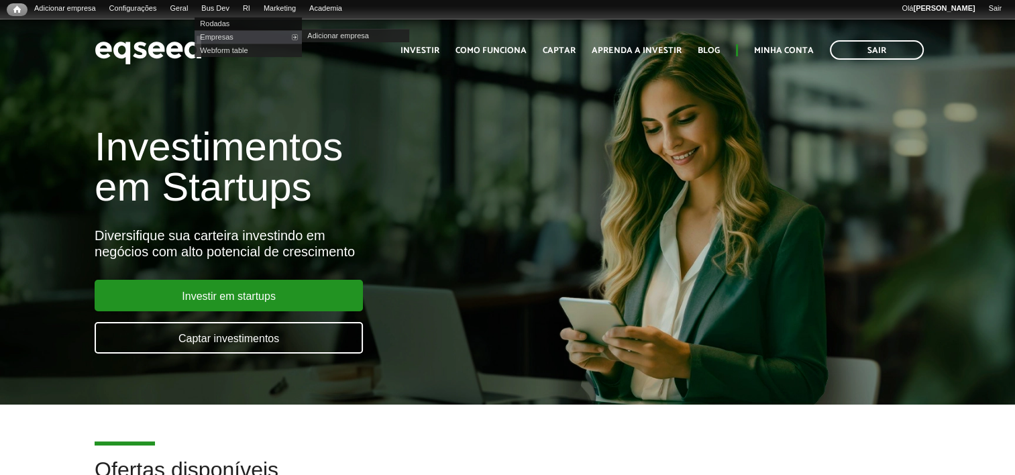 This screenshot has height=475, width=1015. Describe the element at coordinates (325, 9) in the screenshot. I see `a: Academia` at that location.